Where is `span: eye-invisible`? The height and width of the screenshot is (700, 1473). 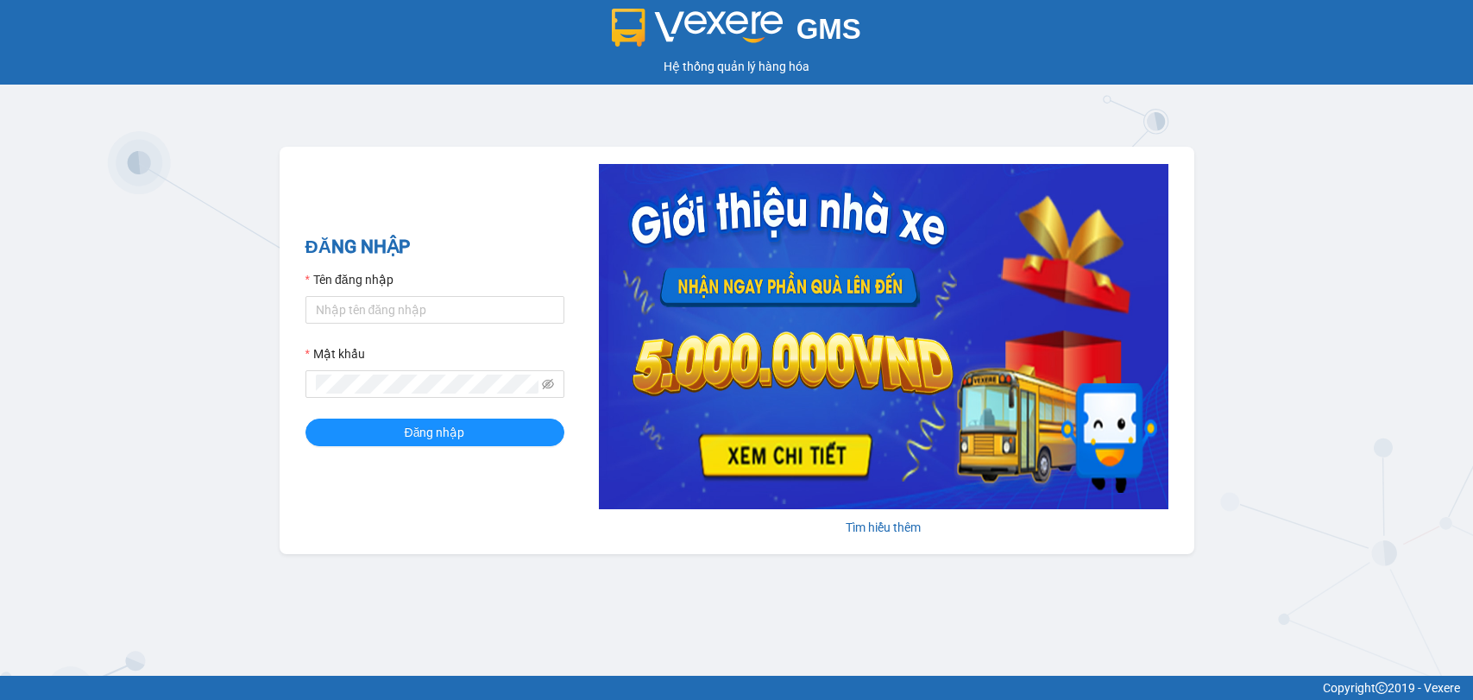 span: eye-invisible is located at coordinates (548, 384).